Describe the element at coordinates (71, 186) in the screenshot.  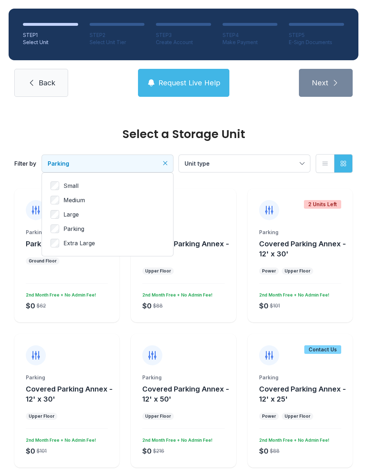
I see `span: Small` at that location.